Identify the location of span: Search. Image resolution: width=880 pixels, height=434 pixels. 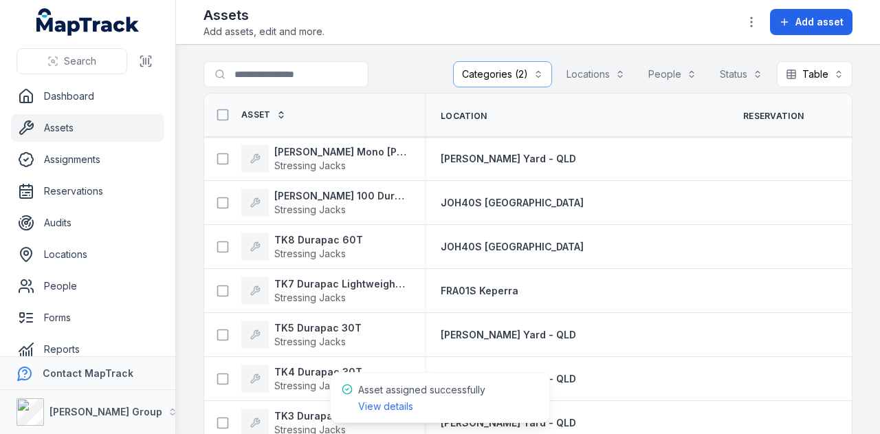
(80, 61).